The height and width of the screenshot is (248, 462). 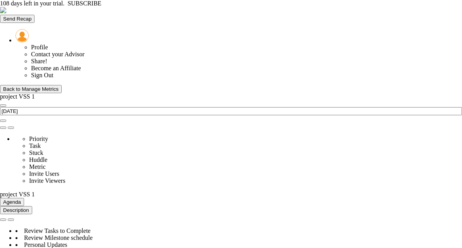 I want to click on span: Stuck, so click(x=36, y=152).